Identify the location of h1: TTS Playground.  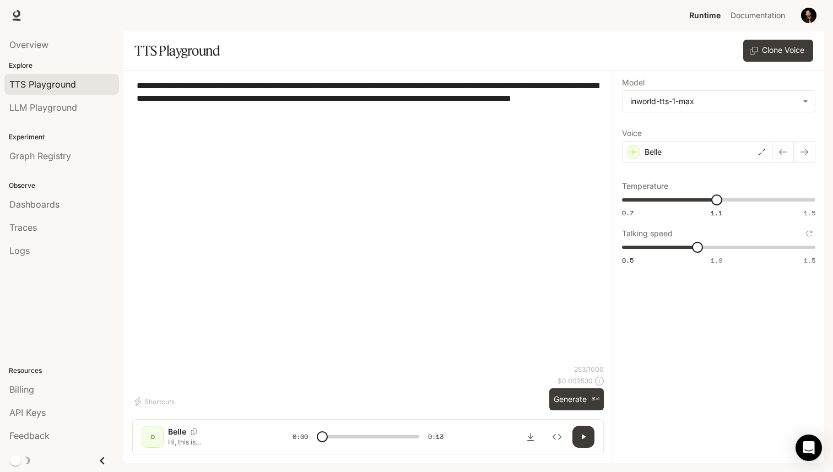
(177, 51).